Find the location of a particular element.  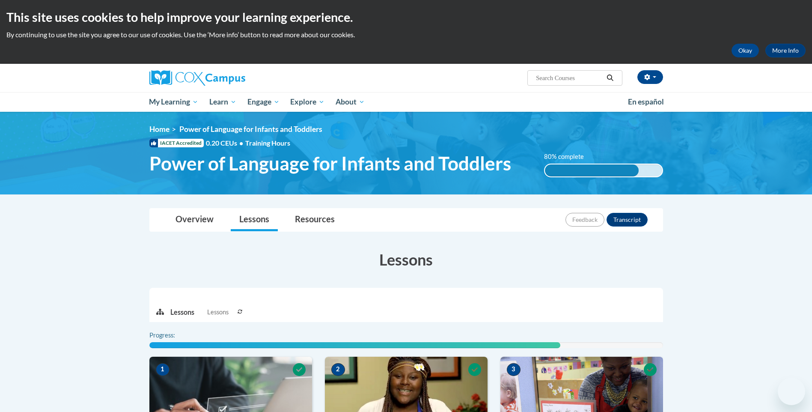

span: 3 is located at coordinates (514, 369).